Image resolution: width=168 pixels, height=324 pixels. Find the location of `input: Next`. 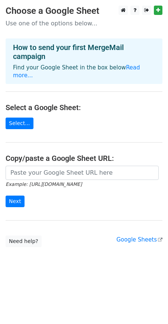

input: Next is located at coordinates (15, 201).